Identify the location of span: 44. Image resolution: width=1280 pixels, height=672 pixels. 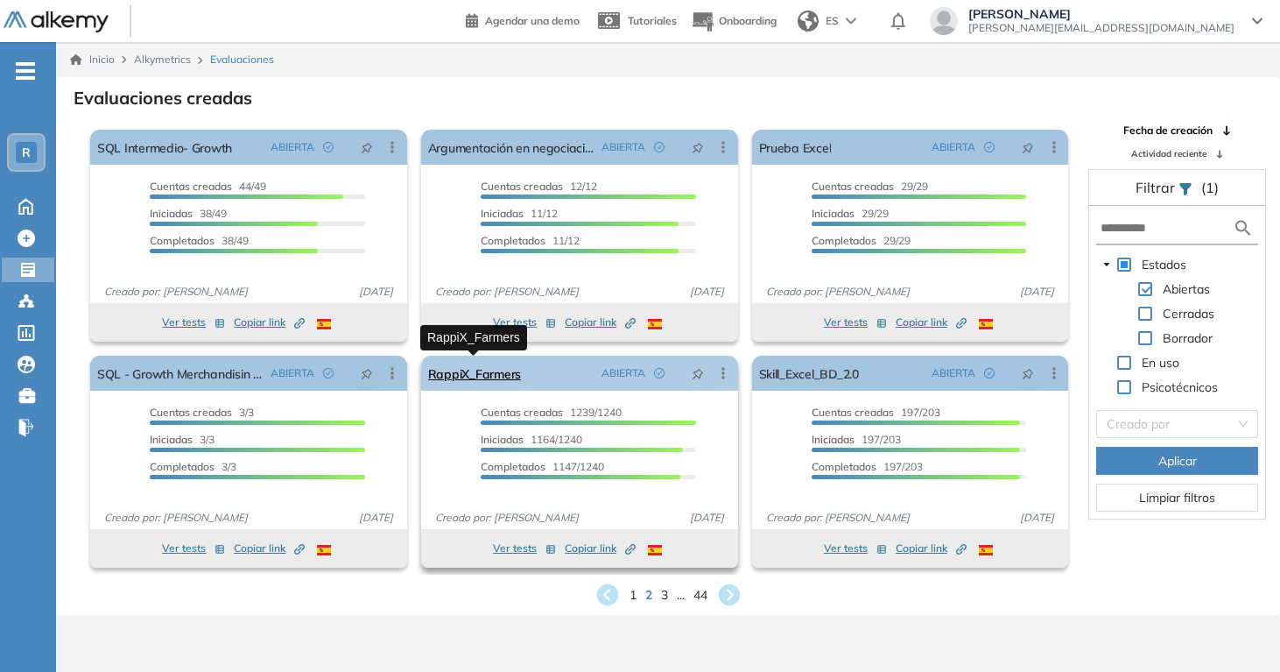
(701, 595).